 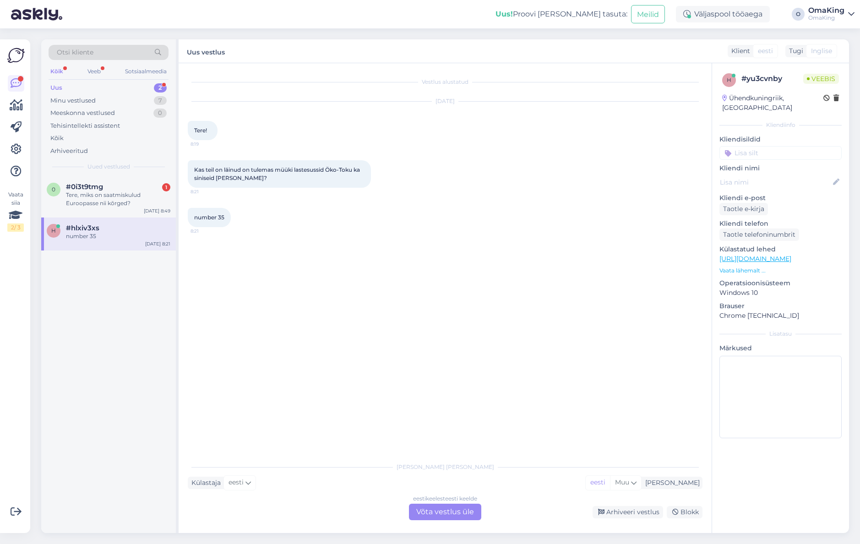 I want to click on font: 8:19, so click(x=195, y=144).